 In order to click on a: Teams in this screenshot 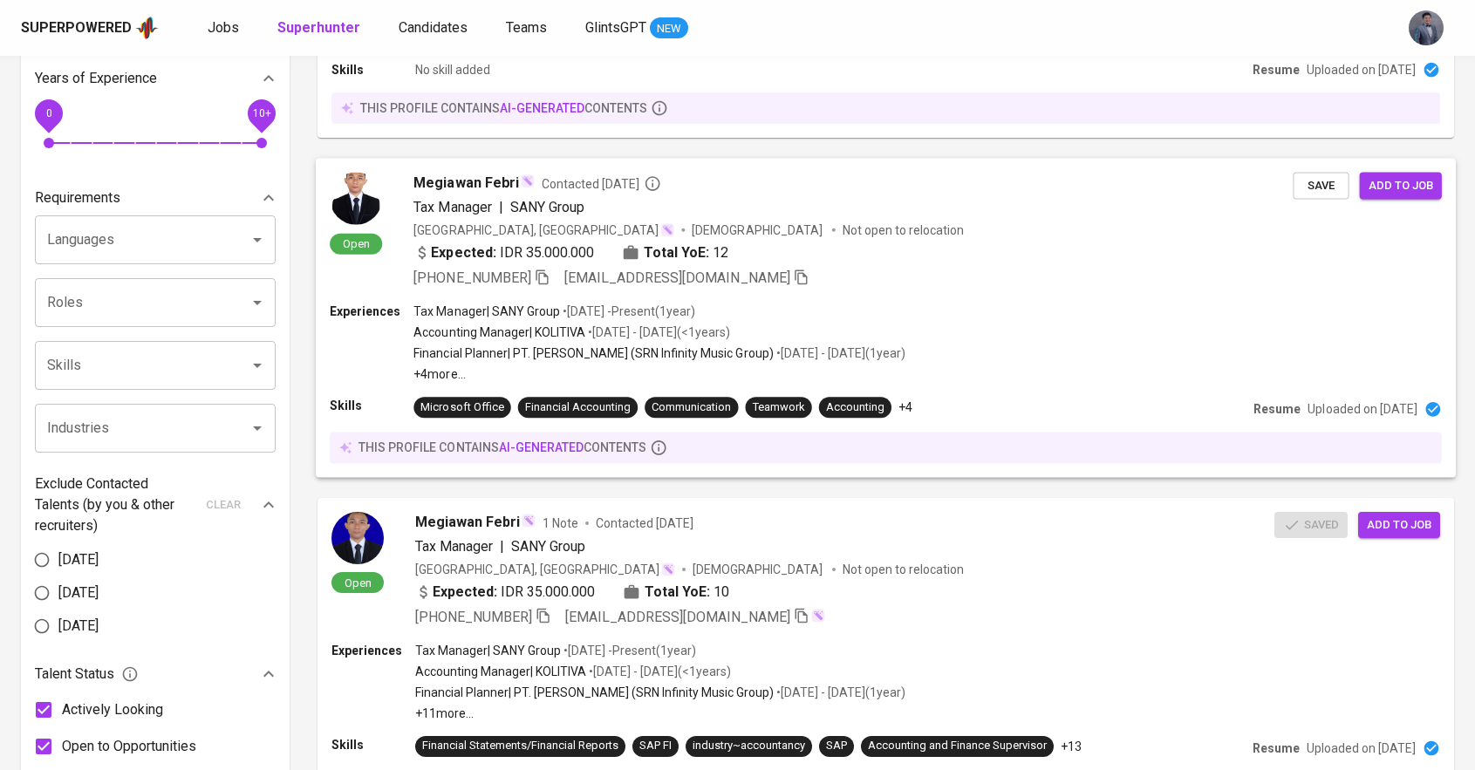, I will do `click(528, 28)`.